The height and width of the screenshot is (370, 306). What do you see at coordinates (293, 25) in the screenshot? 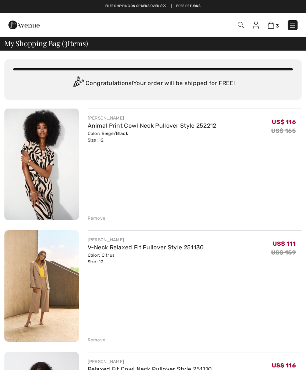
I see `img: Menu` at bounding box center [293, 25].